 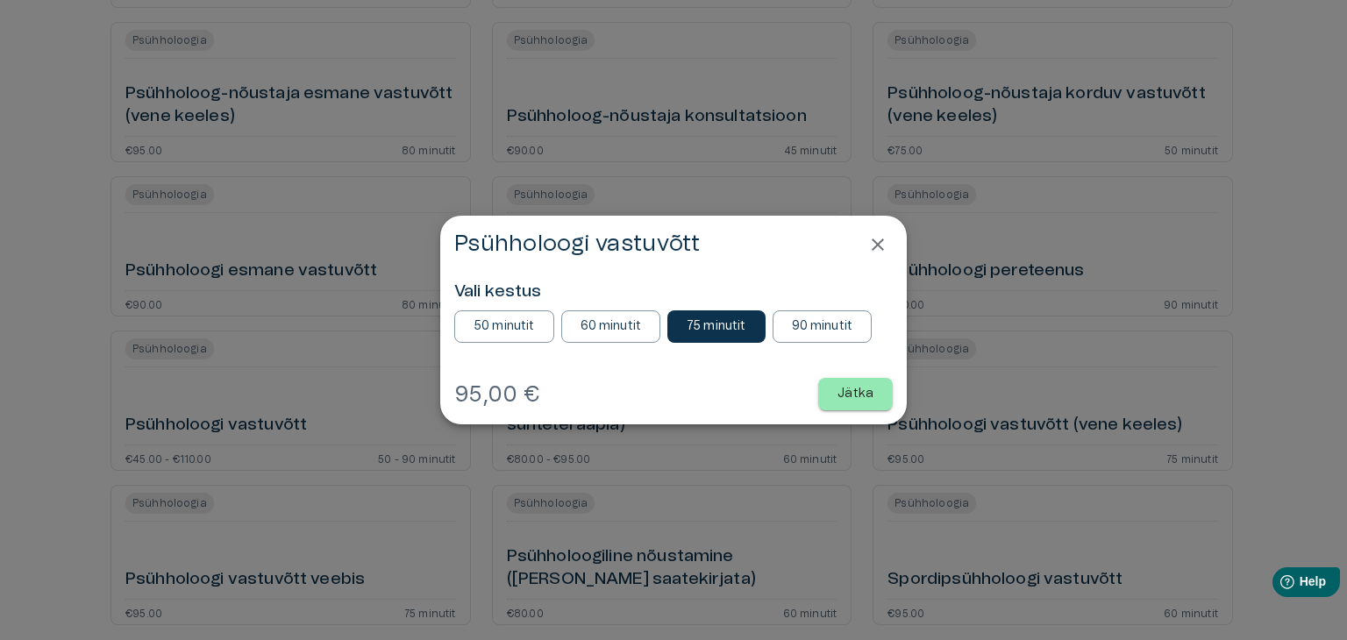 I want to click on p: 75 minutit, so click(x=716, y=326).